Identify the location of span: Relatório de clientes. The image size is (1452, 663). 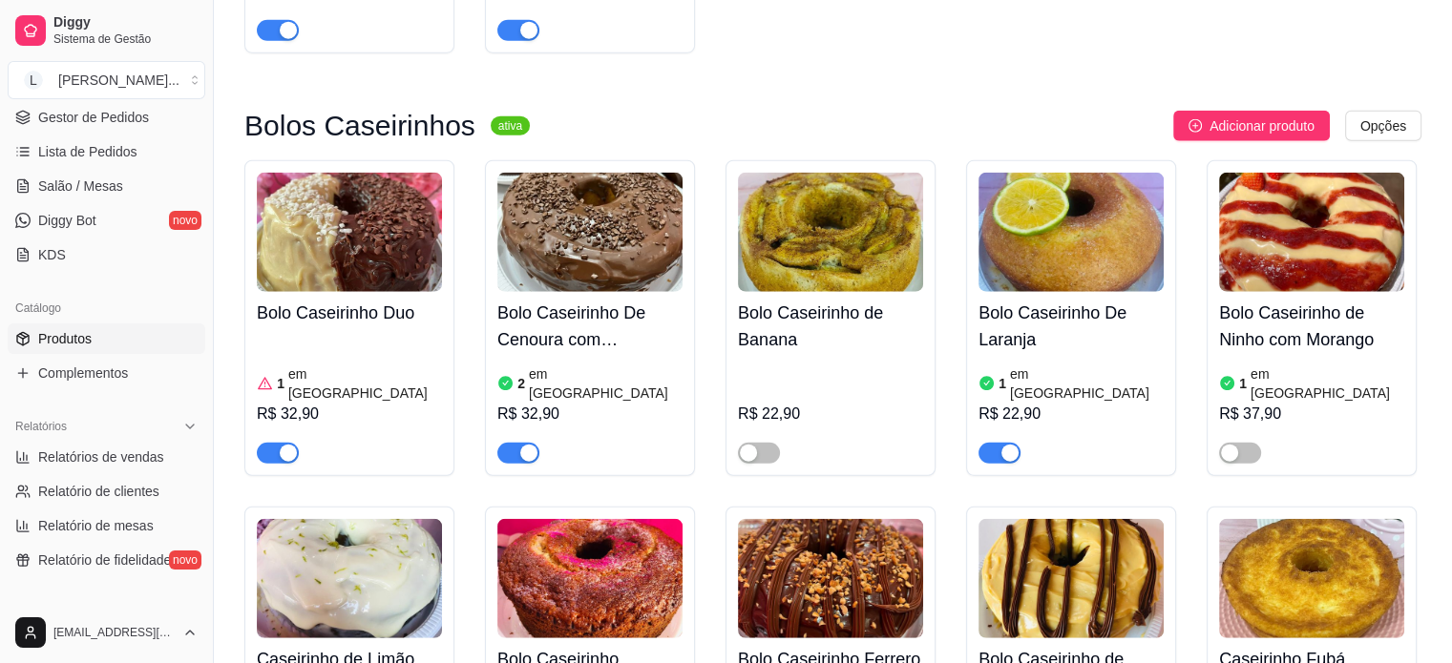
(98, 492).